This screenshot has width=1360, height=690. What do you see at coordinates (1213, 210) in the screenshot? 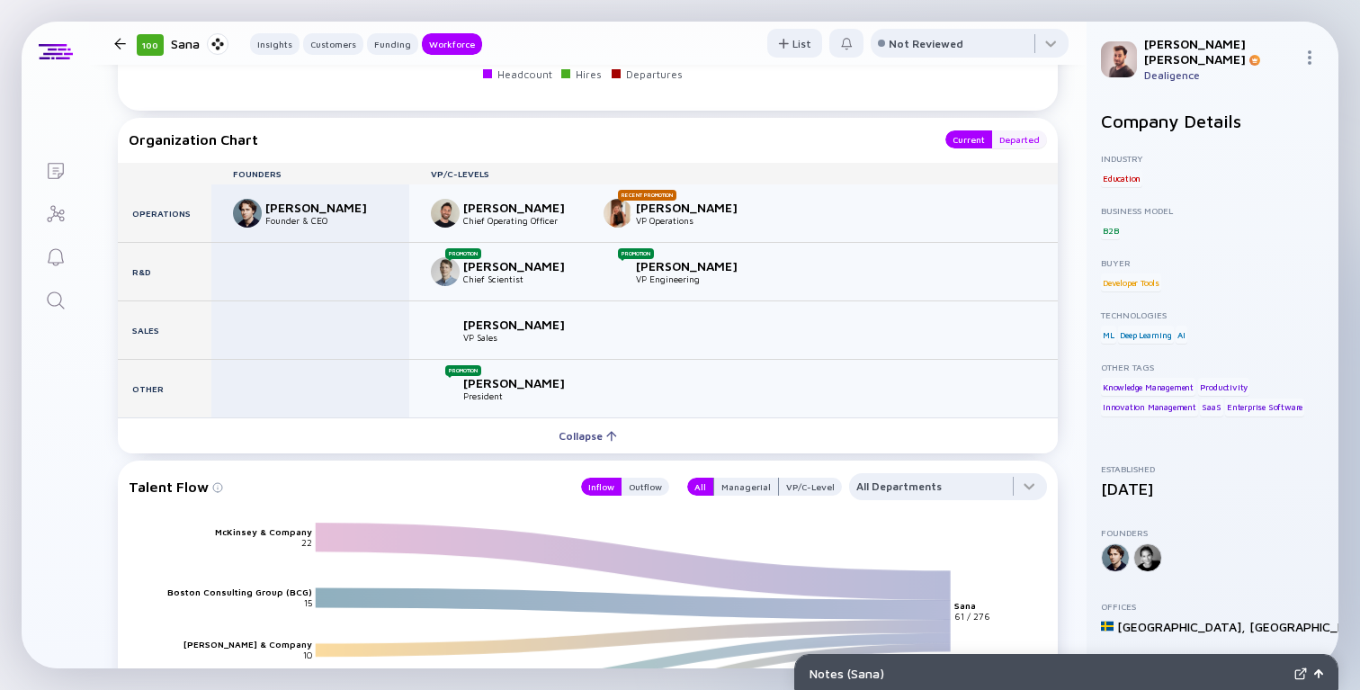
I see `div: Business Model` at bounding box center [1213, 210].